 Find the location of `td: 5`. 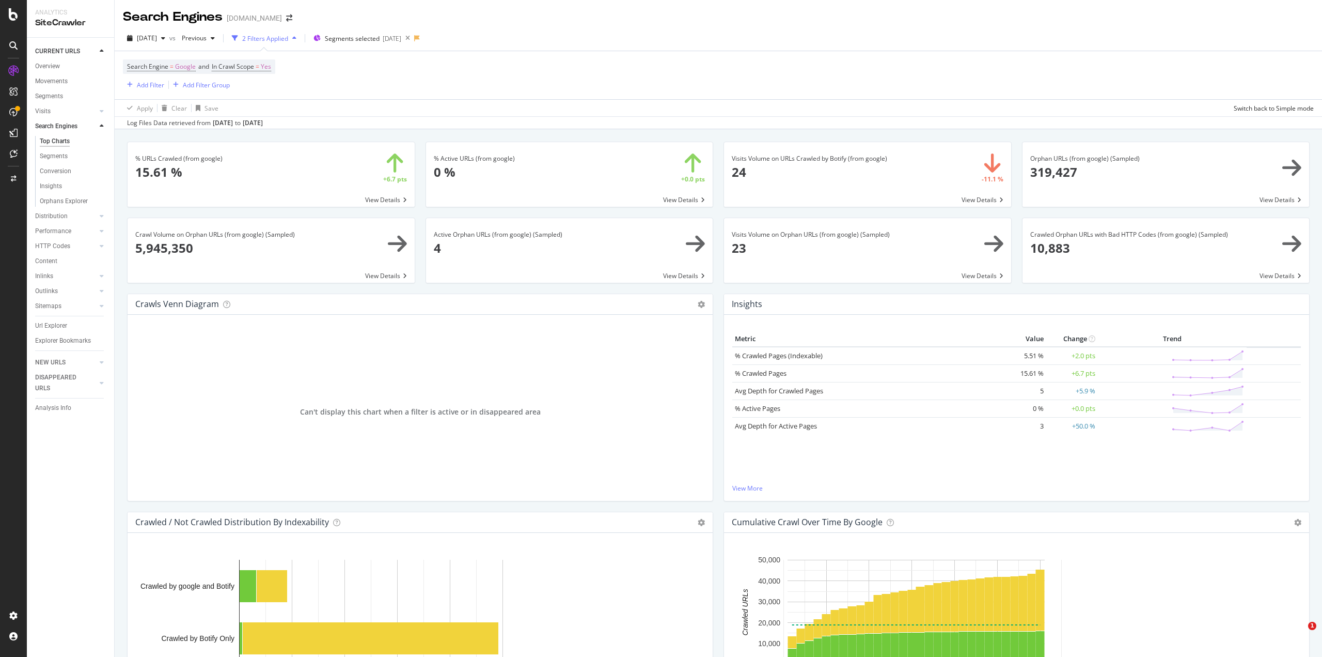

td: 5 is located at coordinates (1026, 391).